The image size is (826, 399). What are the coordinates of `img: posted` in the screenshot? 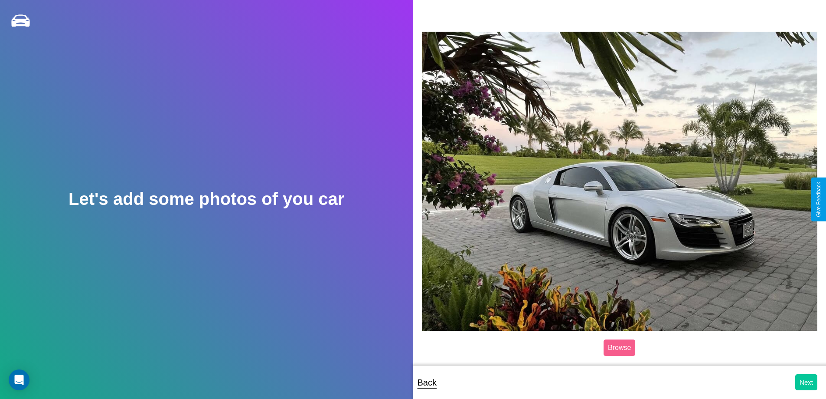 It's located at (620, 181).